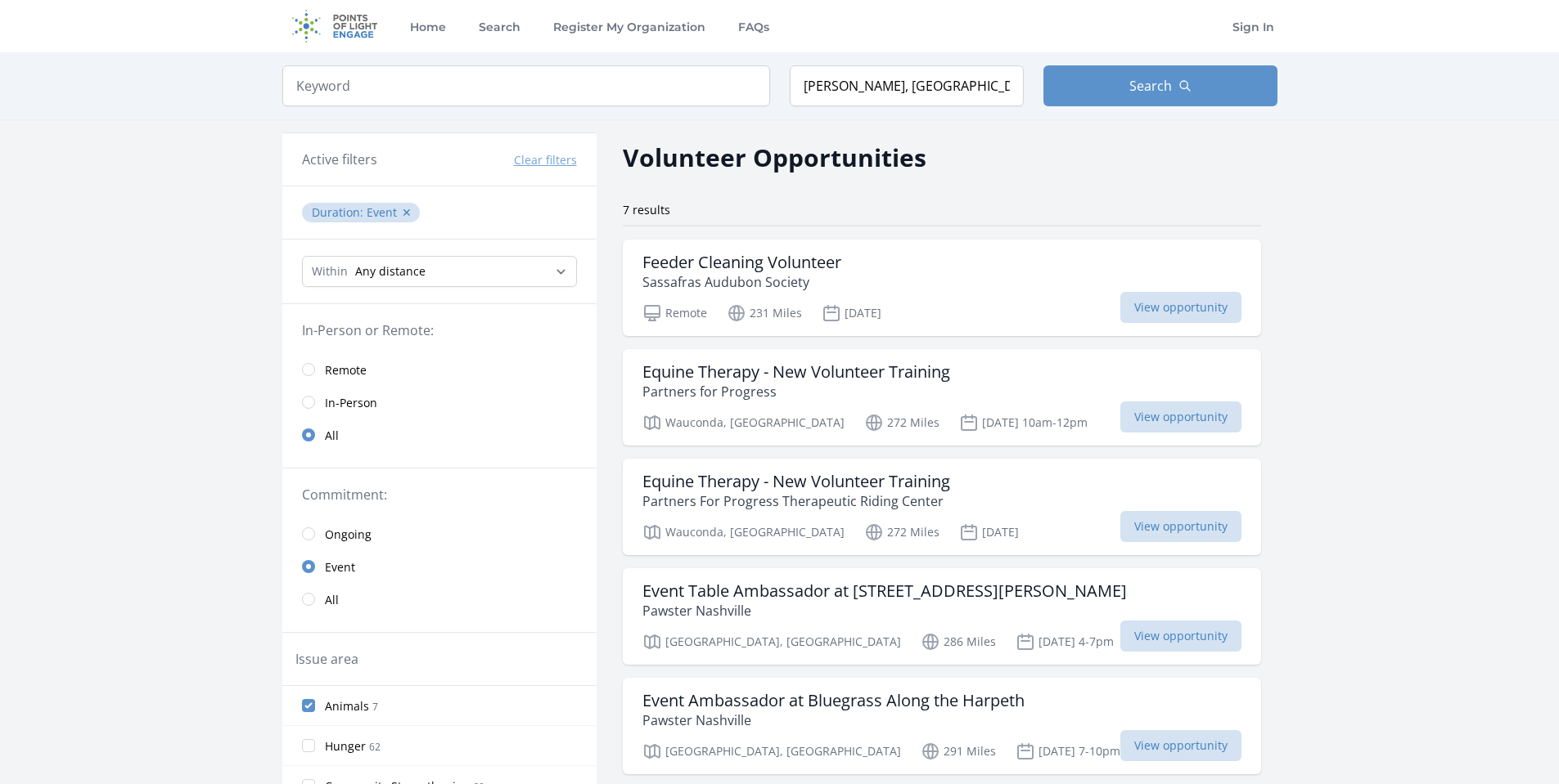 The image size is (1559, 784). What do you see at coordinates (796, 501) in the screenshot?
I see `p: Partners For Progress Therapeutic Riding Center` at bounding box center [796, 501].